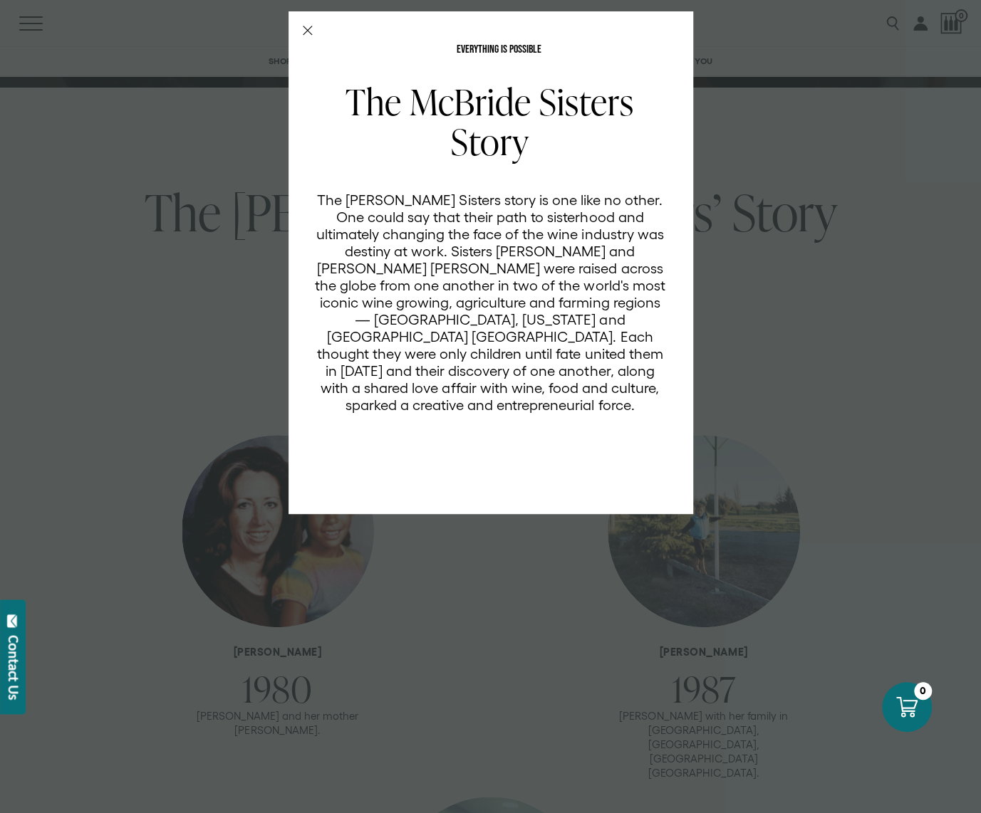 The height and width of the screenshot is (813, 981). I want to click on h2: The McBride Sisters Story, so click(490, 122).